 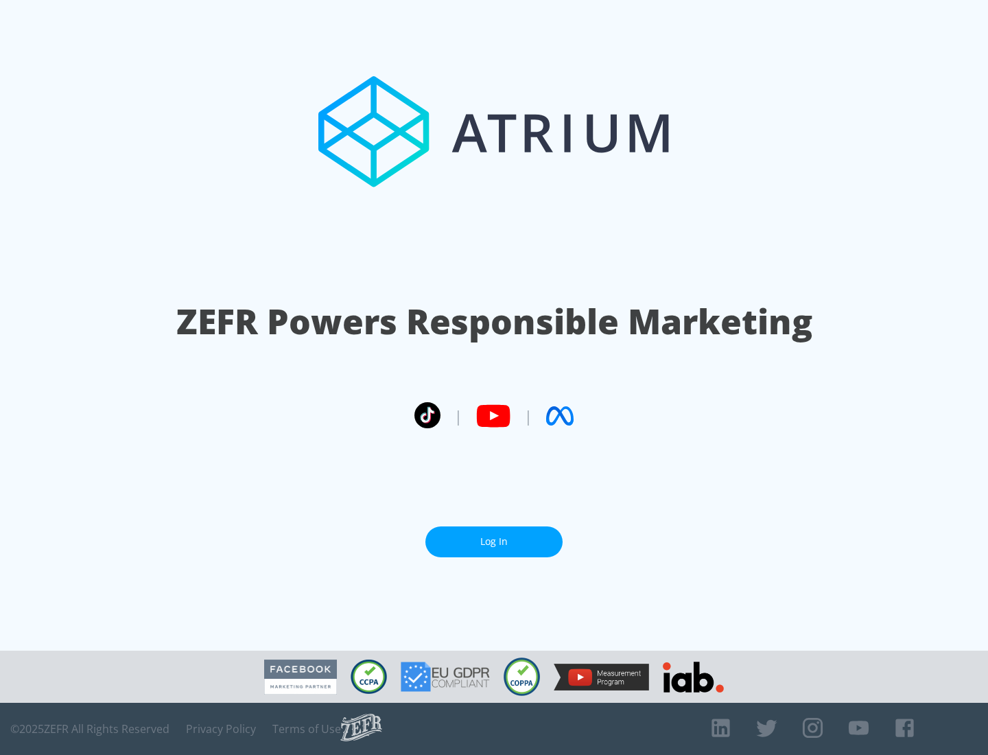 What do you see at coordinates (369, 677) in the screenshot?
I see `img: CCPA Compliant` at bounding box center [369, 677].